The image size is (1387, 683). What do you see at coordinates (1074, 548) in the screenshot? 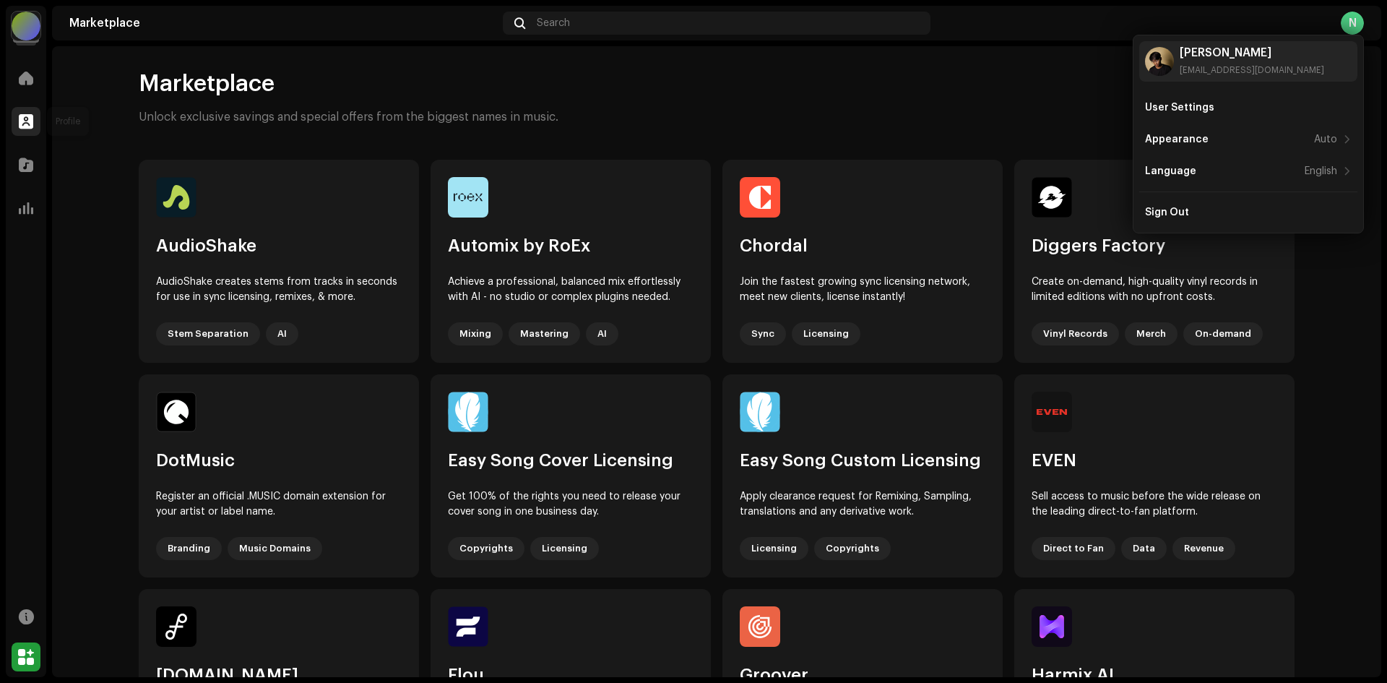
I see `div: Direct to Fan` at bounding box center [1074, 548].